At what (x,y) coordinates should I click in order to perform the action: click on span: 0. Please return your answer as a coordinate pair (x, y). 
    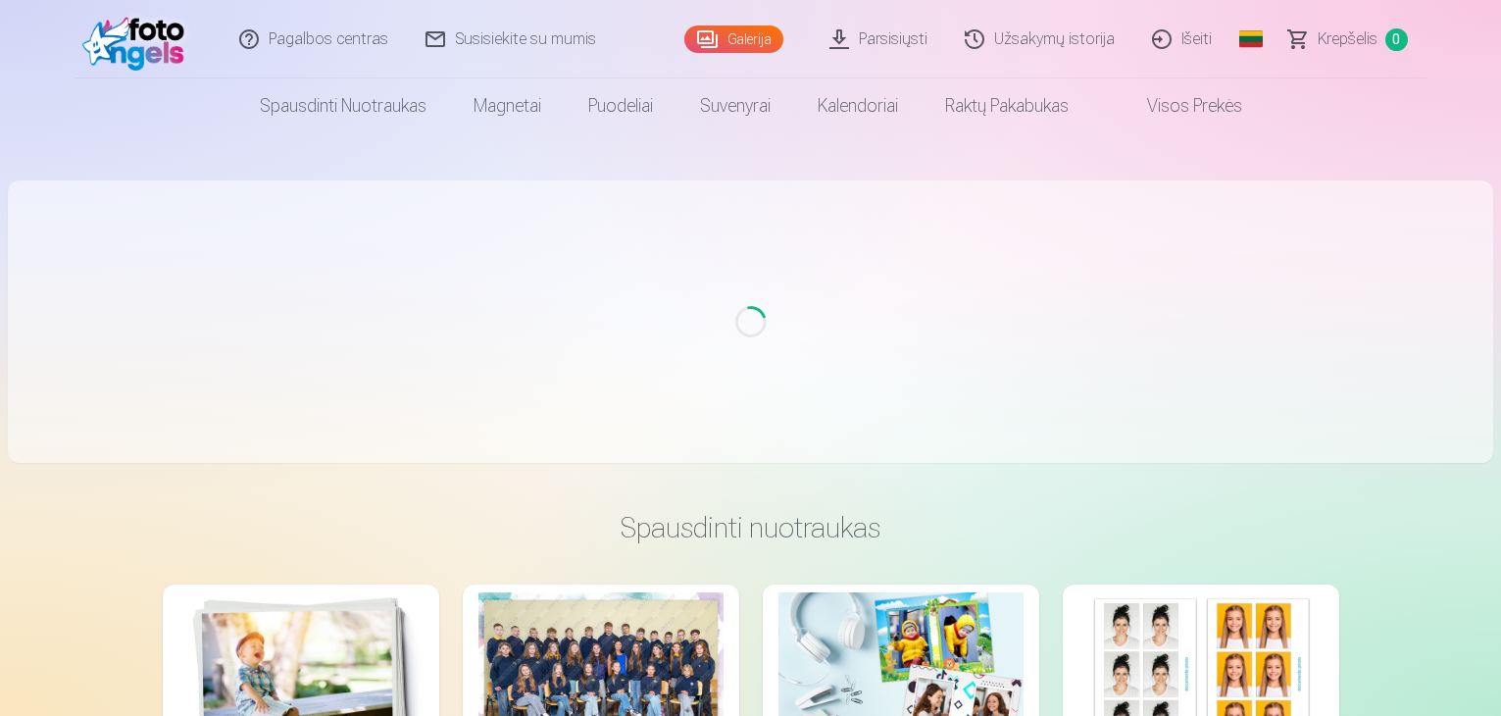
    Looking at the image, I should click on (1396, 39).